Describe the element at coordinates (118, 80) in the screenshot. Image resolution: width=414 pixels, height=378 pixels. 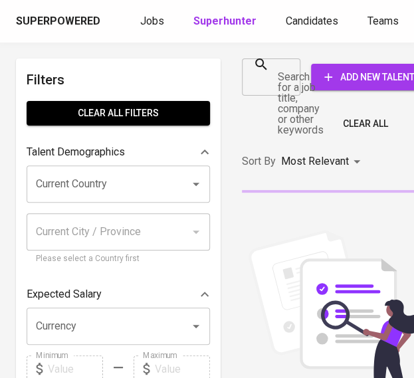
I see `h6: Filters` at that location.